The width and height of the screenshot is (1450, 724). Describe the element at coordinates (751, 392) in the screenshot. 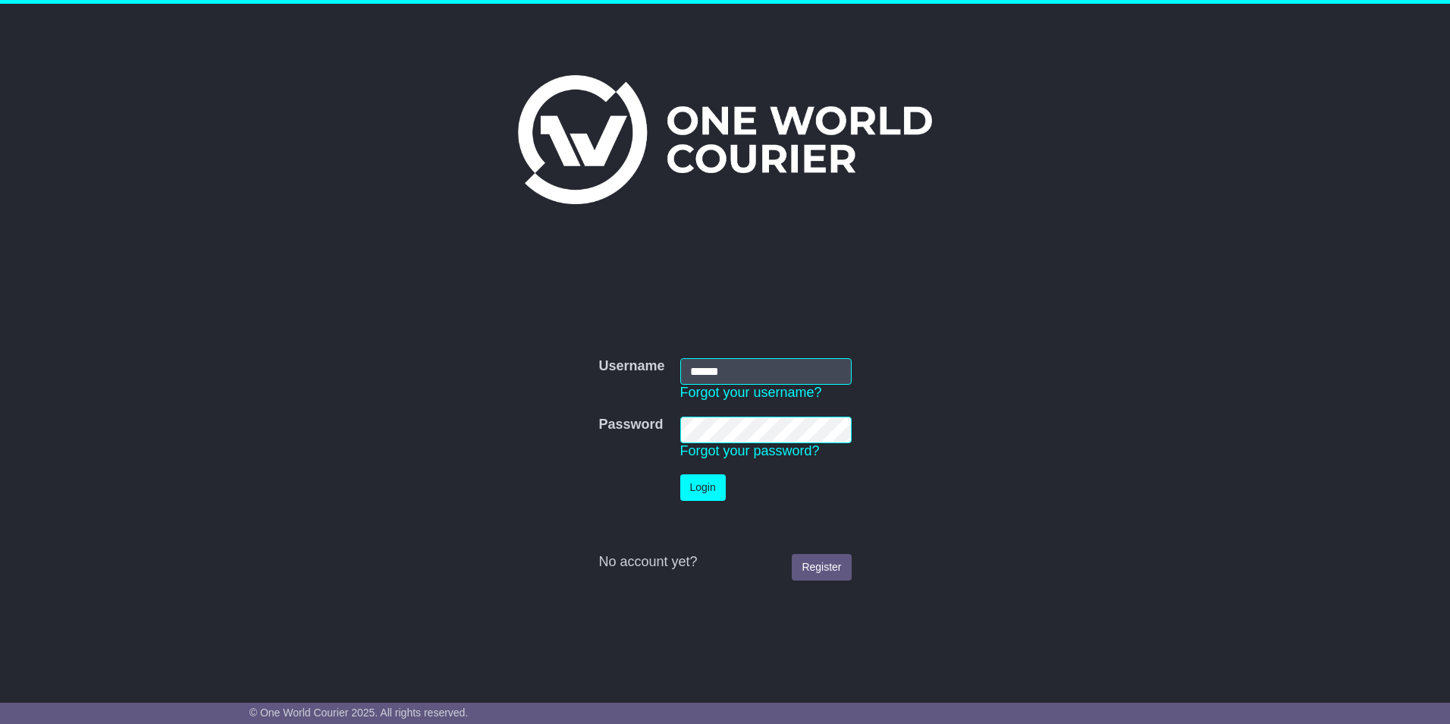

I see `a: Forgot your username?` at that location.